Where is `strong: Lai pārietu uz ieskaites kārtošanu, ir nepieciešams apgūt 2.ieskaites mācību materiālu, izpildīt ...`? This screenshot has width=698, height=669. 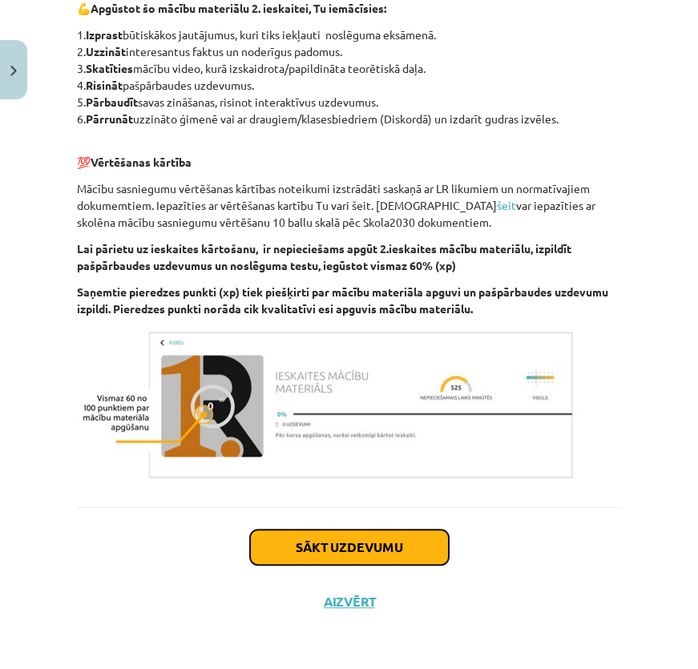
strong: Lai pārietu uz ieskaites kārtošanu, ir nepieciešams apgūt 2.ieskaites mācību materiālu, izpildīt ... is located at coordinates (324, 256).